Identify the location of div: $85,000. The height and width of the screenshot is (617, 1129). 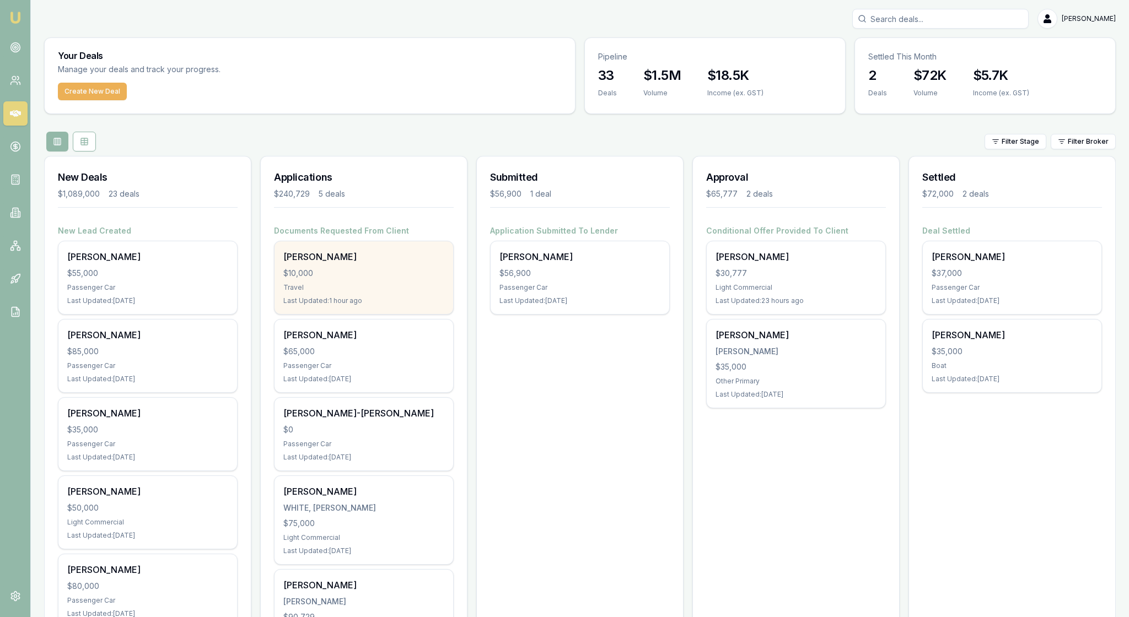
(148, 352).